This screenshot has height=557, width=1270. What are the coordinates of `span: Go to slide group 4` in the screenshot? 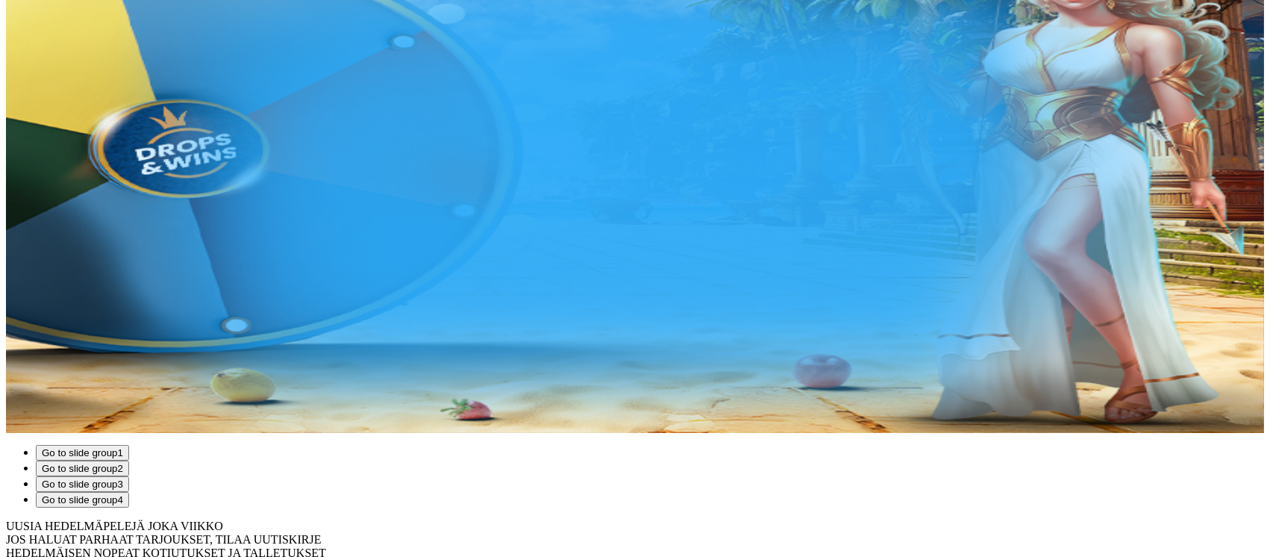 It's located at (82, 499).